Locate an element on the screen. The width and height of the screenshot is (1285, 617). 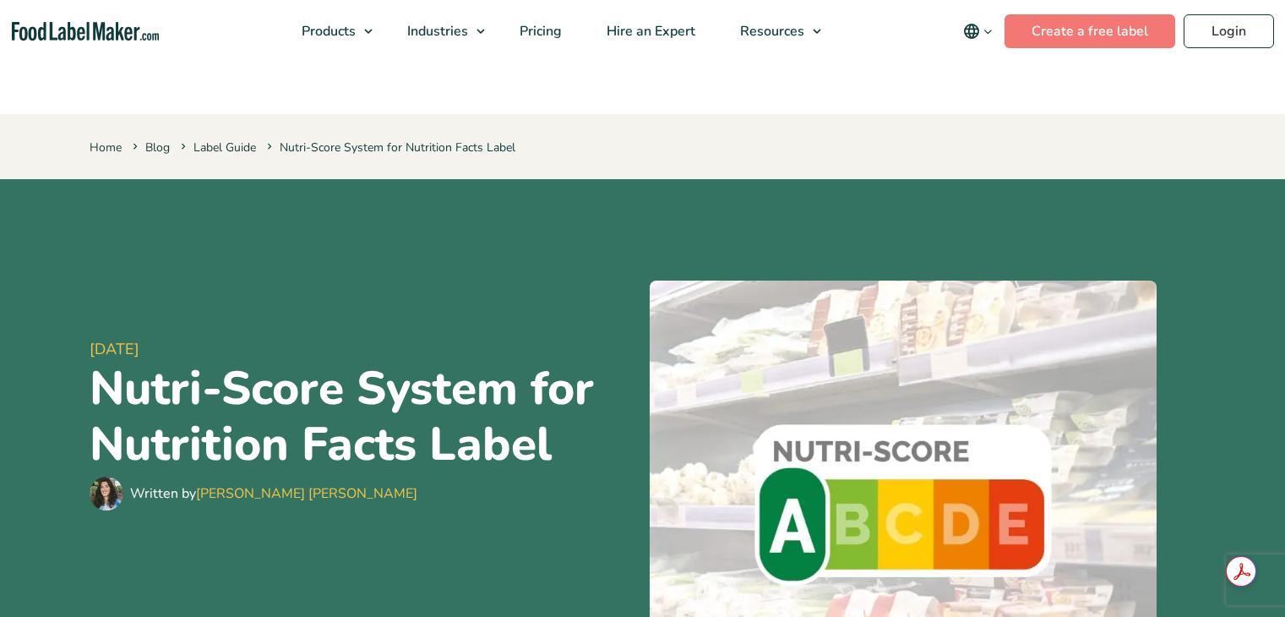
a: Blog is located at coordinates (157, 147).